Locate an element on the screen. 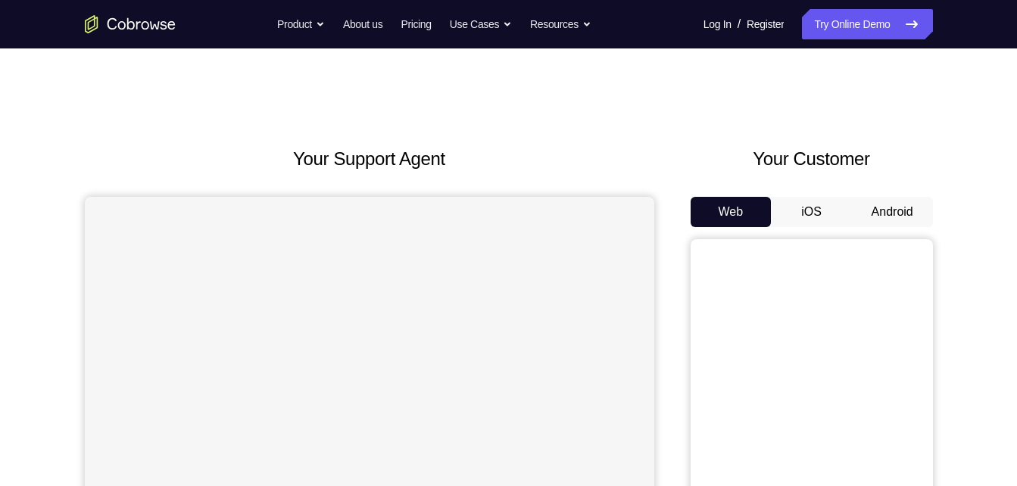  button: Android is located at coordinates (892, 212).